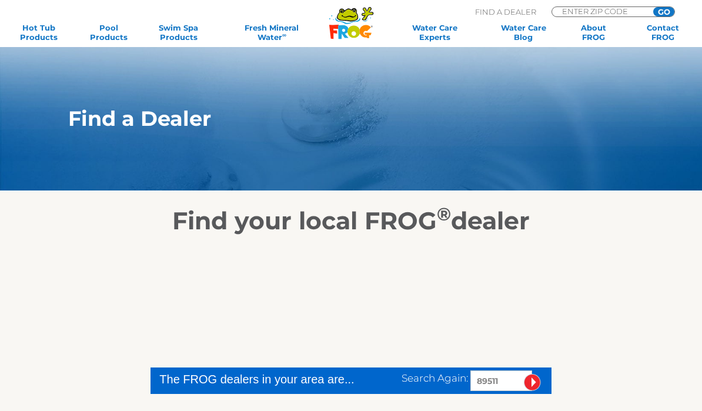  What do you see at coordinates (272, 32) in the screenshot?
I see `a: Fresh MineralWater∞` at bounding box center [272, 32].